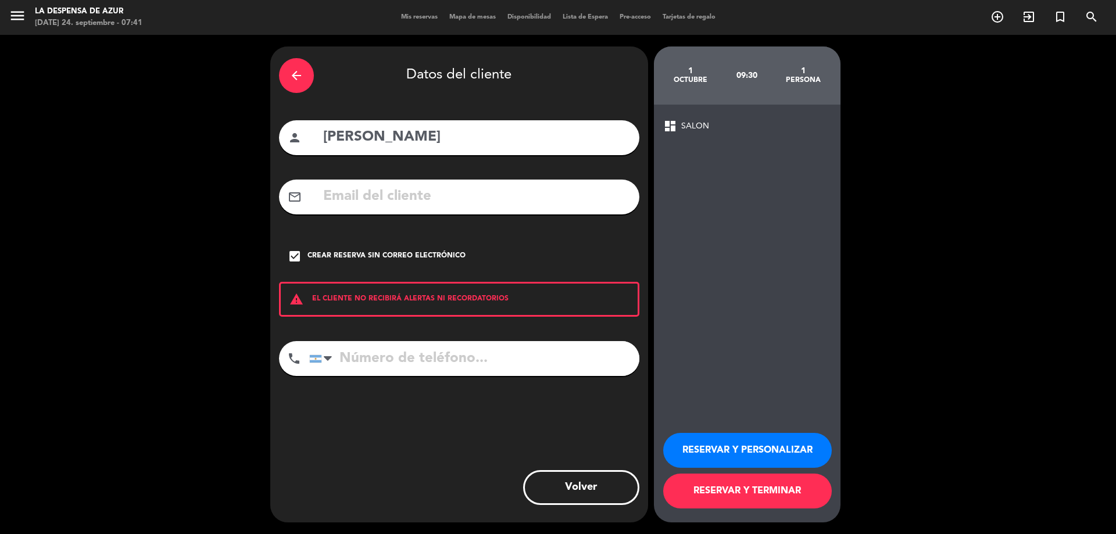  Describe the element at coordinates (689, 17) in the screenshot. I see `span: Tarjetas de regalo` at that location.